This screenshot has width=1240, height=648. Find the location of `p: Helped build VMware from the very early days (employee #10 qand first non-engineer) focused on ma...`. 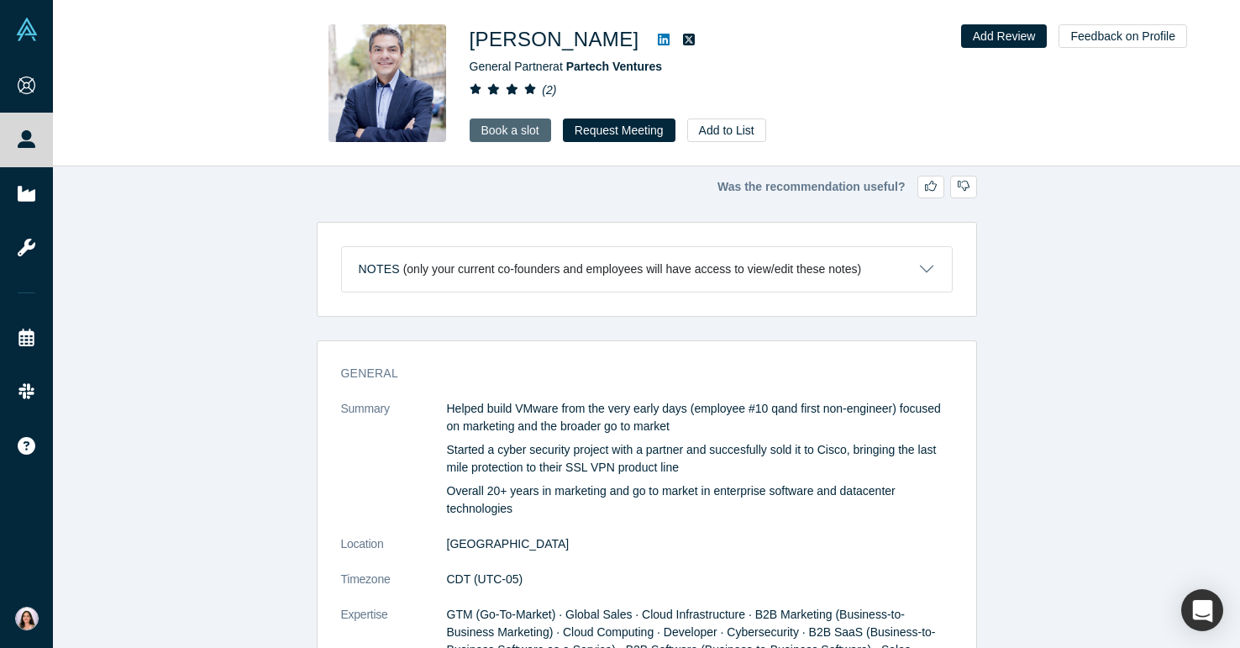

p: Helped build VMware from the very early days (employee #10 qand first non-engineer) focused on ma... is located at coordinates (700, 418).